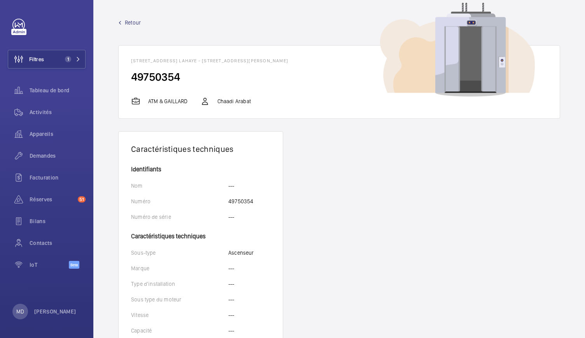 This screenshot has height=338, width=585. I want to click on span: Appareils, so click(58, 134).